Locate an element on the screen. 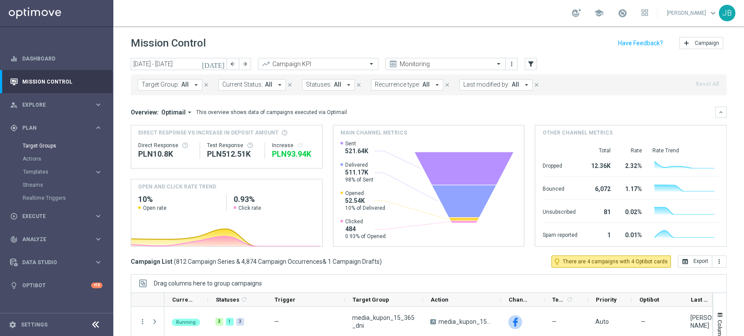  span: 812 Campaign Series & 4,874 Campaign Occurrences is located at coordinates (249, 262).